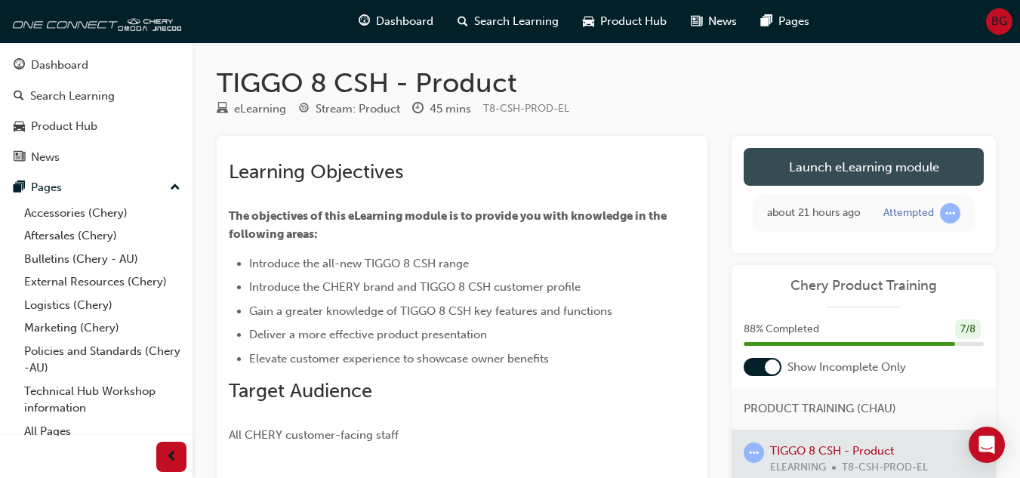 This screenshot has height=478, width=1020. What do you see at coordinates (908, 213) in the screenshot?
I see `div: Attempted` at bounding box center [908, 213].